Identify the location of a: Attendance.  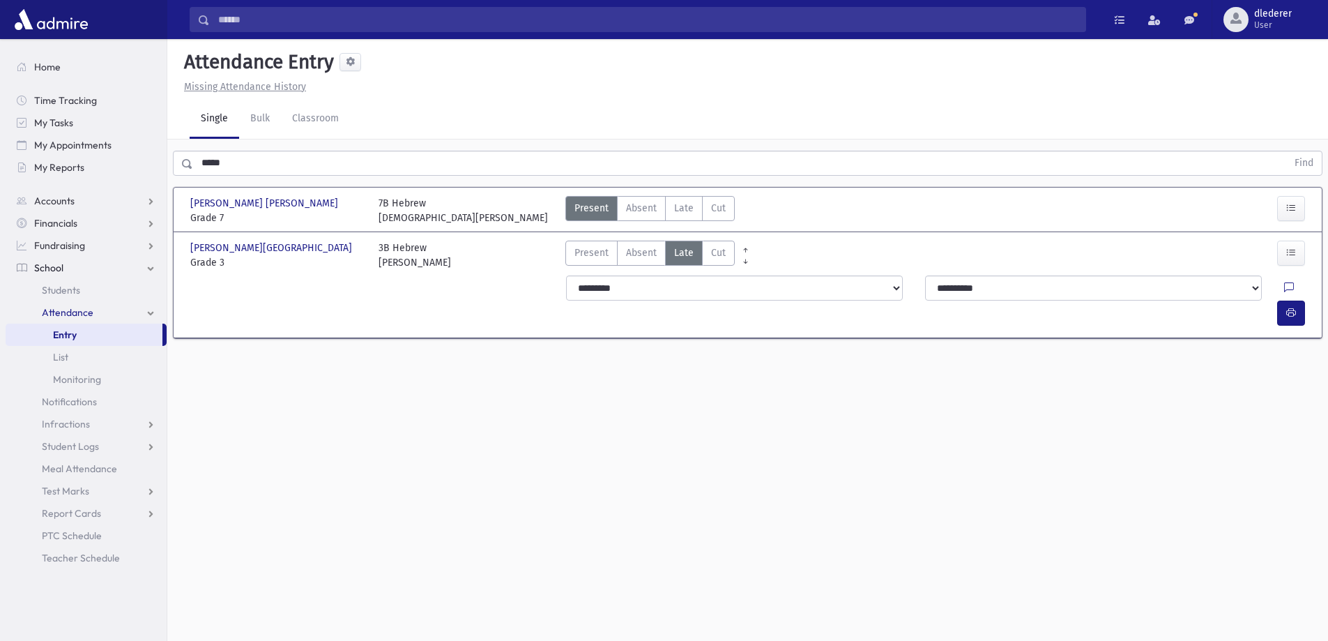
(86, 312).